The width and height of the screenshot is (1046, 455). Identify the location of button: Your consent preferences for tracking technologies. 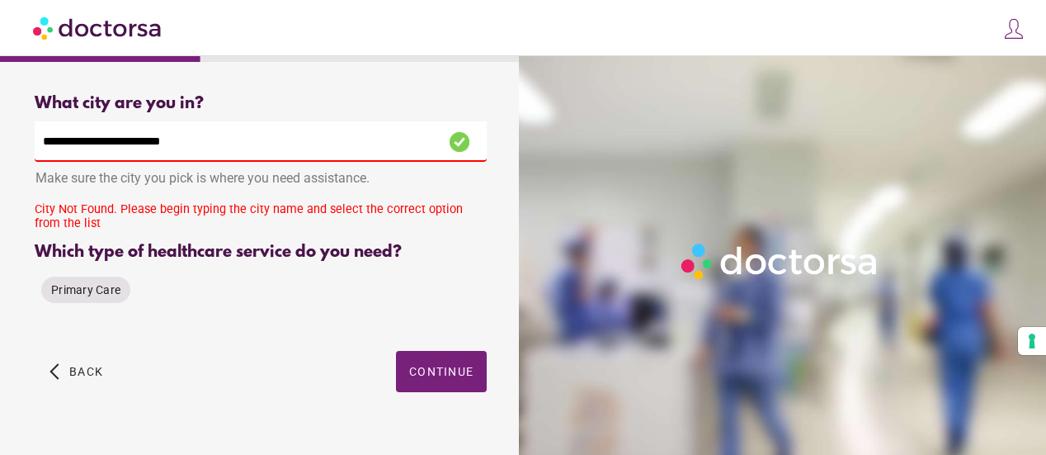
(1032, 341).